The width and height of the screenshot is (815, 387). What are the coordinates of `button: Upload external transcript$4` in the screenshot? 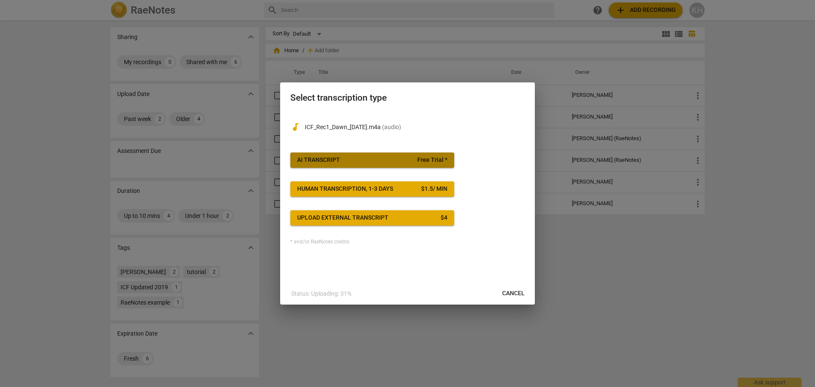 It's located at (372, 218).